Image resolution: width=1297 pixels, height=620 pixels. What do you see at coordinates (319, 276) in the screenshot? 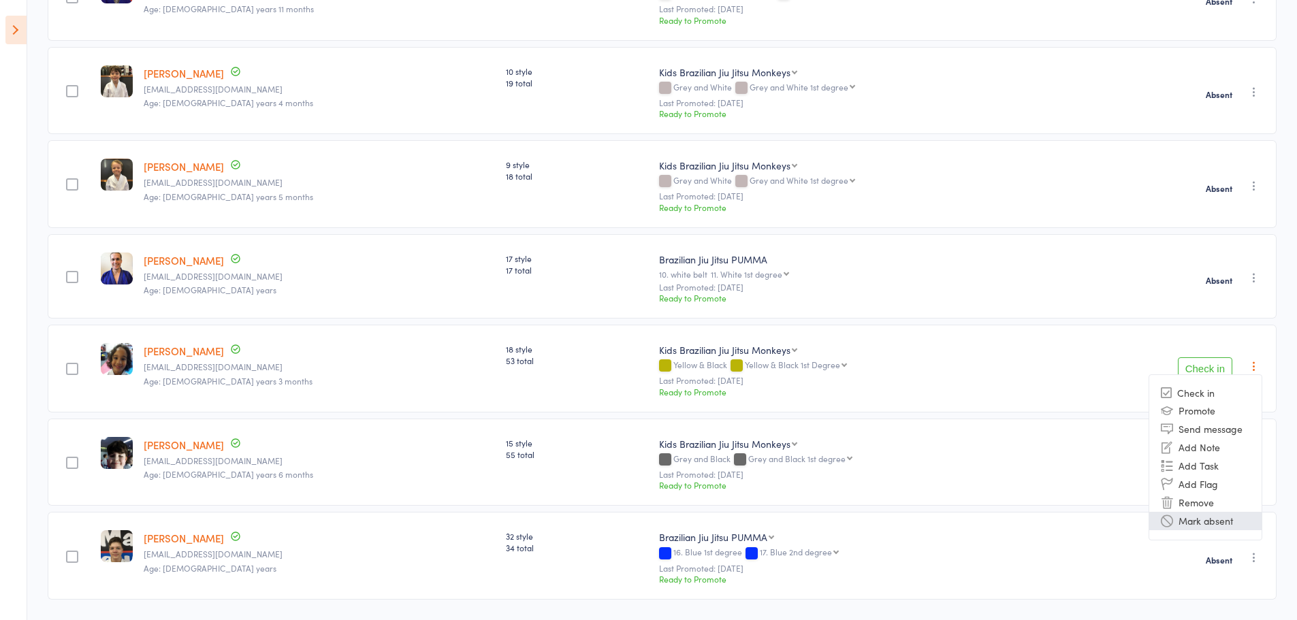
I see `small: cambishop083@gmail.com` at bounding box center [319, 276].